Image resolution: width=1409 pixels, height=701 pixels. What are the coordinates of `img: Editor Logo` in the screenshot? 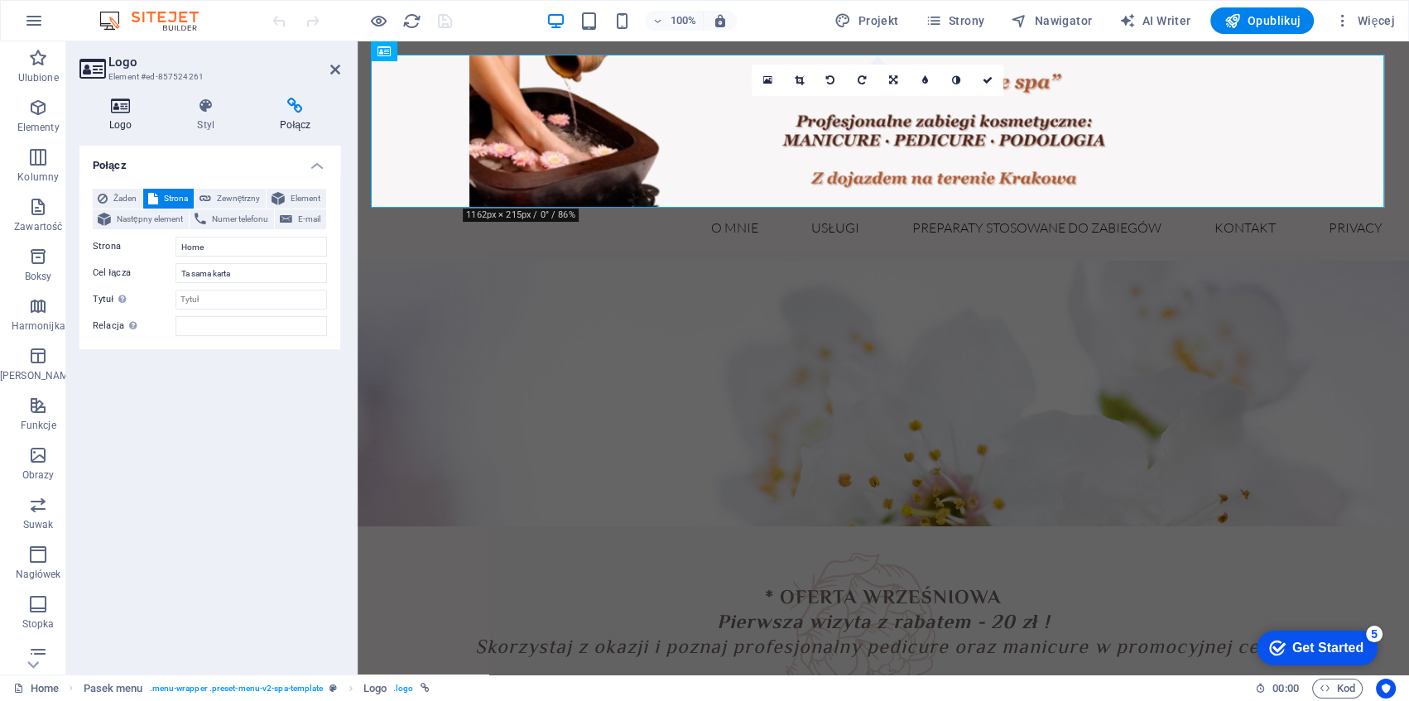 It's located at (157, 21).